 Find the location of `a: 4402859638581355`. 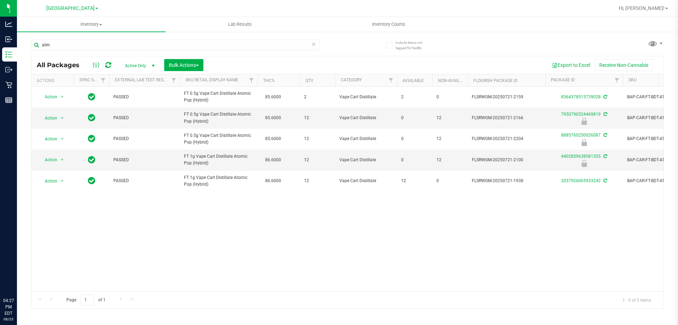

a: 4402859638581355 is located at coordinates (581, 156).